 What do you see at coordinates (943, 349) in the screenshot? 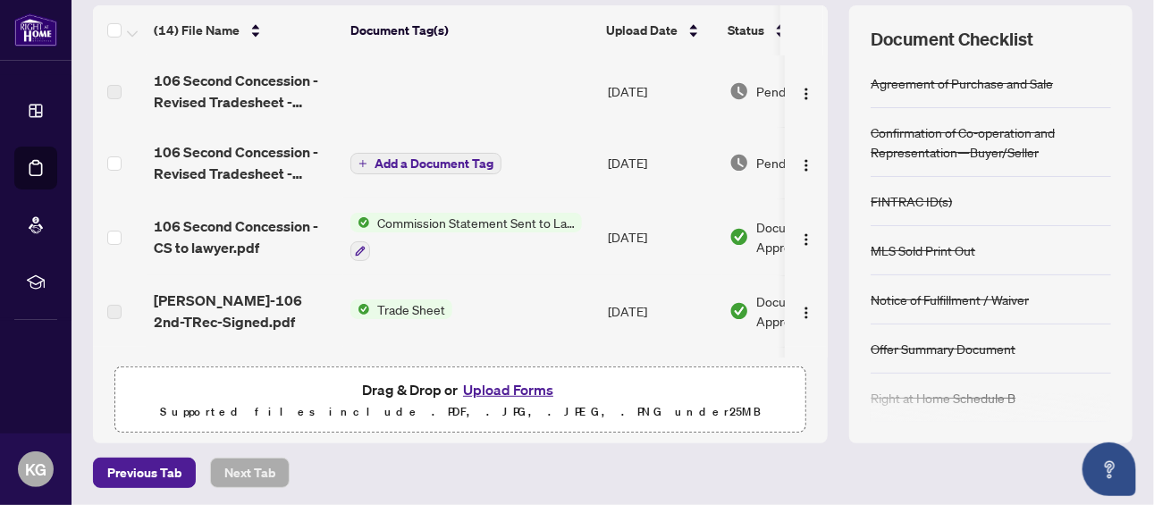
I see `div: Offer Summary Document` at bounding box center [943, 349].